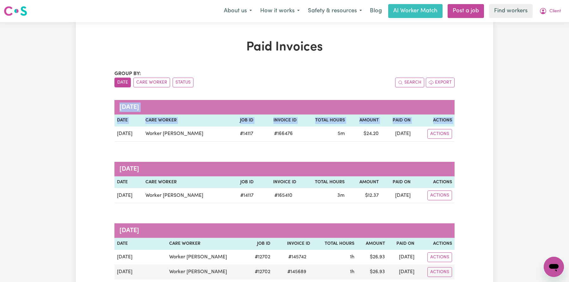  Describe the element at coordinates (465, 11) in the screenshot. I see `a: Post a job` at that location.